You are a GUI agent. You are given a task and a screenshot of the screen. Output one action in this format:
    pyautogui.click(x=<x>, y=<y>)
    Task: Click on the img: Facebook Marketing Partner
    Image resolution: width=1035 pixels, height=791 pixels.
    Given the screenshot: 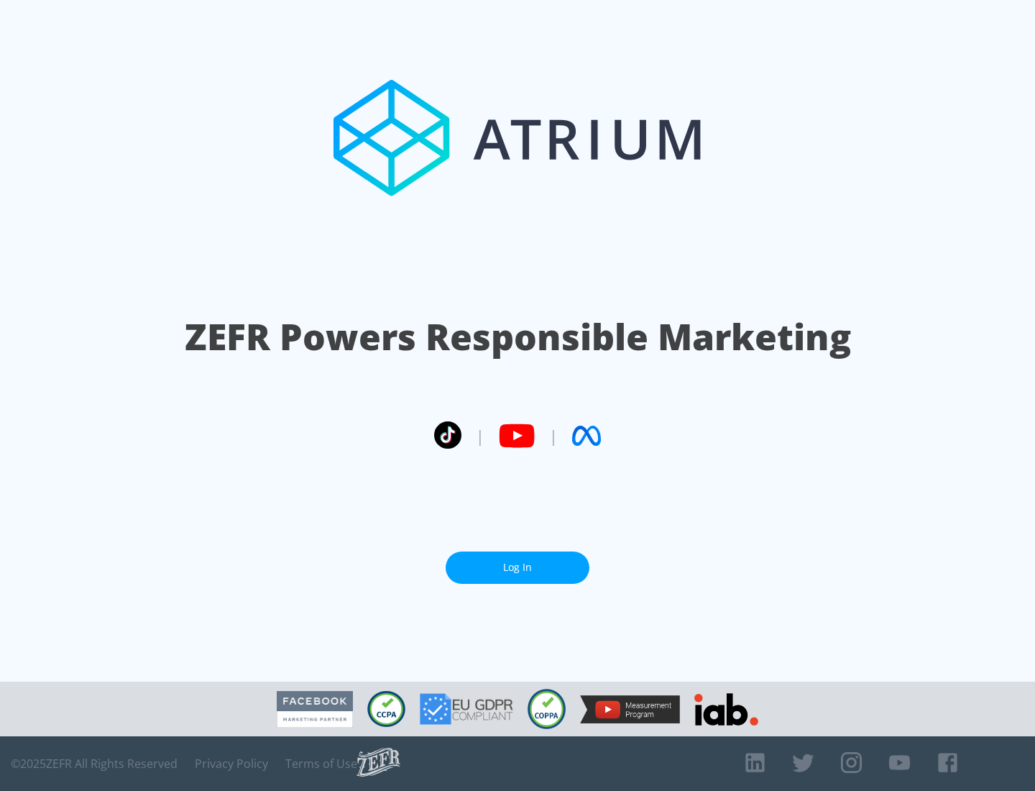 What is the action you would take?
    pyautogui.click(x=315, y=709)
    